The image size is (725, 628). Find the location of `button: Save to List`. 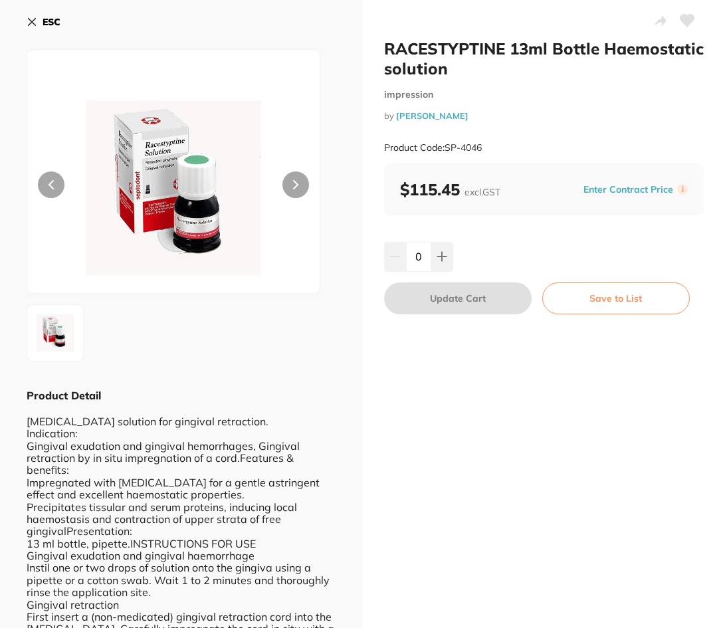

button: Save to List is located at coordinates (616, 298).